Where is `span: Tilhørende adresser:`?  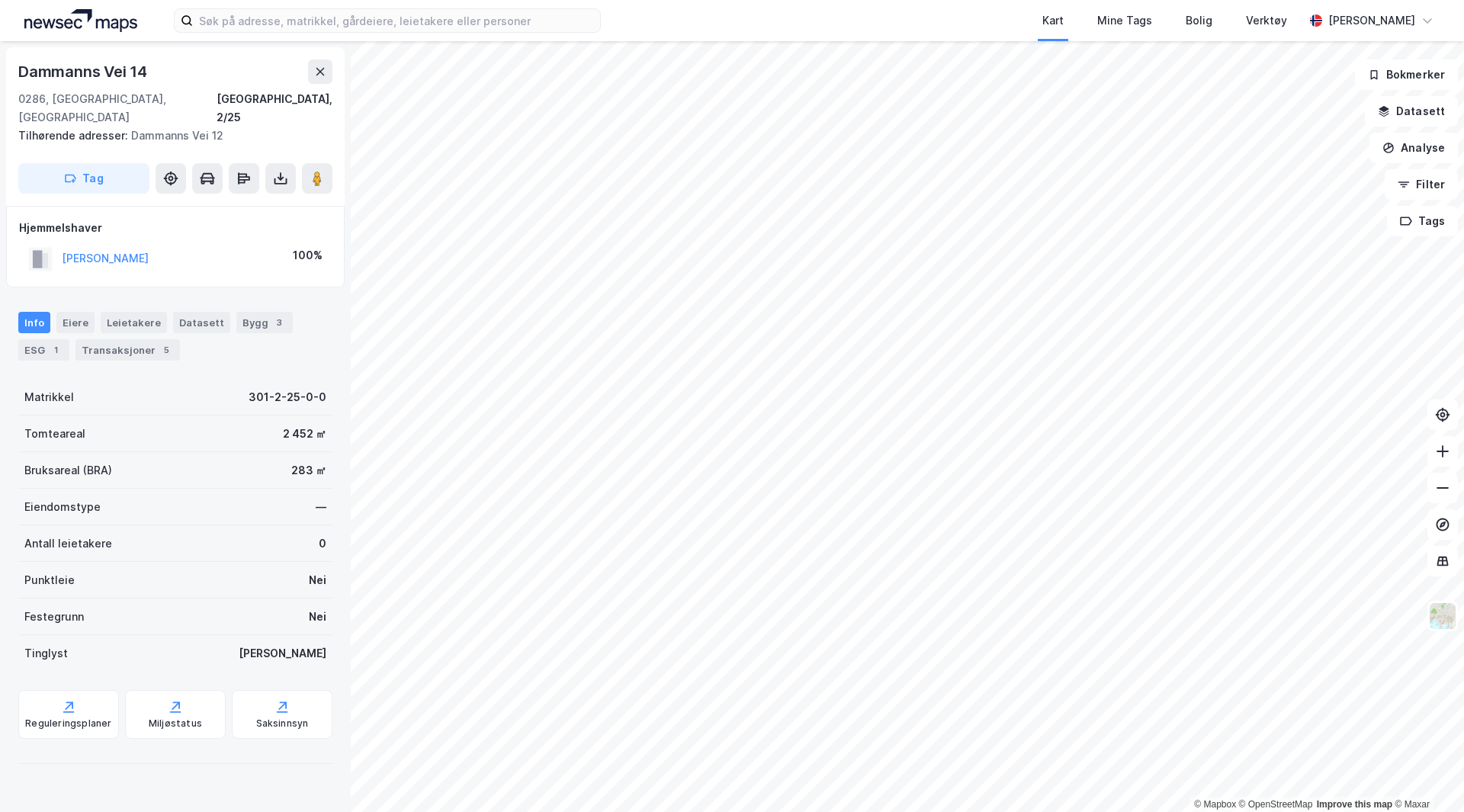 span: Tilhørende adresser: is located at coordinates (75, 135).